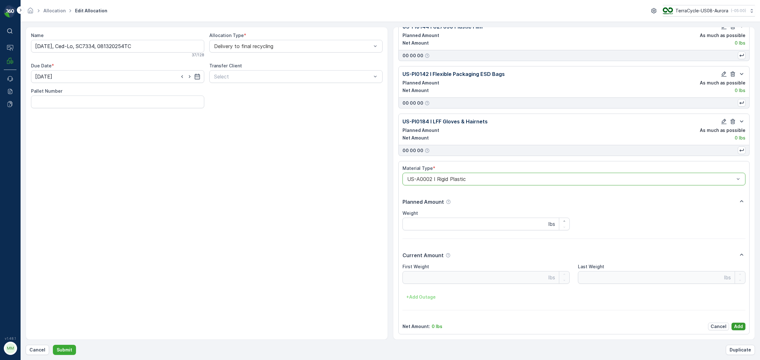 This screenshot has height=360, width=760. Describe the element at coordinates (47, 91) in the screenshot. I see `label: Pallet Number` at that location.